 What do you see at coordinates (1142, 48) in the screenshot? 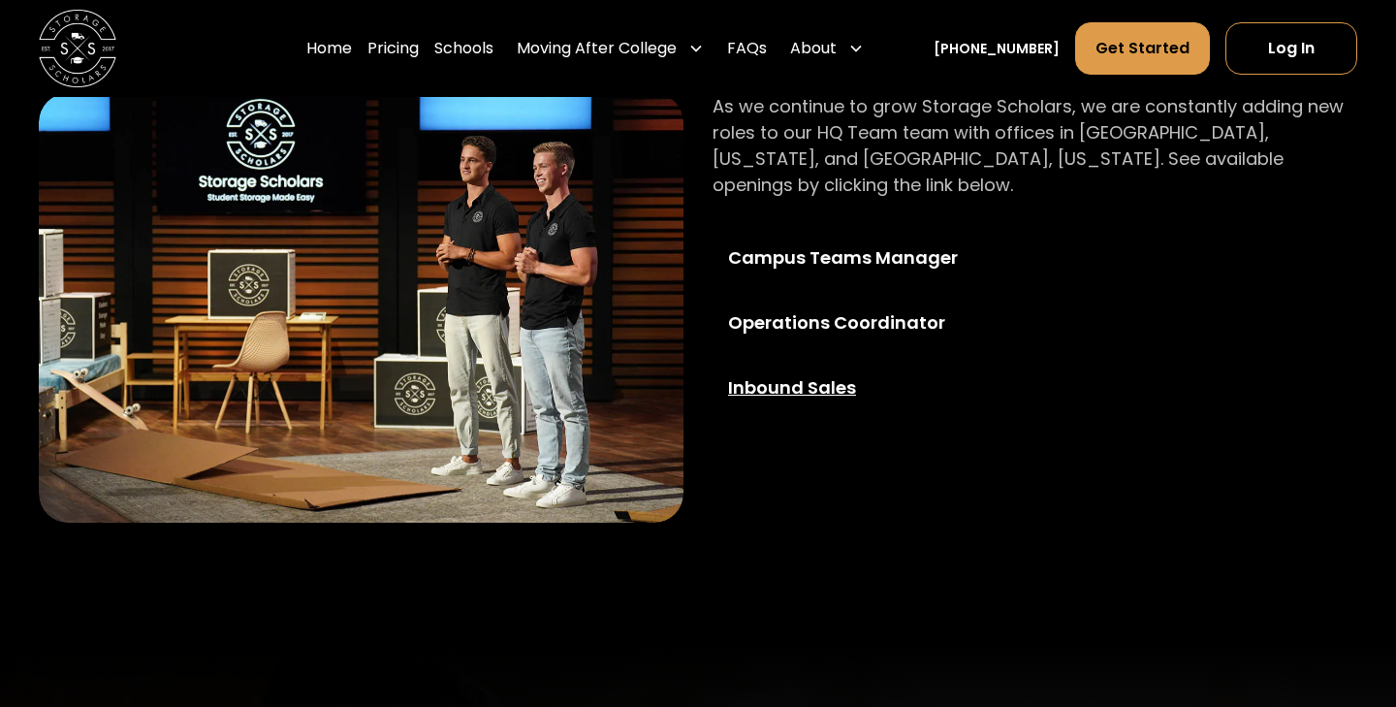
I see `a: Get Started` at bounding box center [1142, 48].